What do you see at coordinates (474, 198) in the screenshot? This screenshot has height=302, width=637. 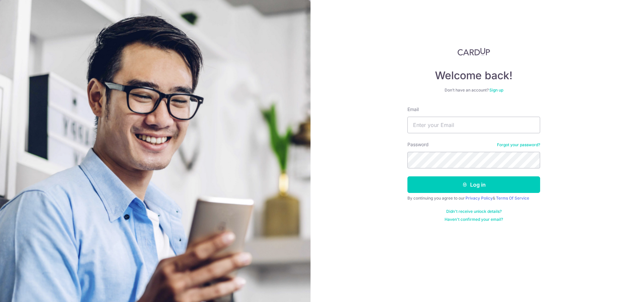 I see `div: By continuing you agree to our &` at bounding box center [474, 198].